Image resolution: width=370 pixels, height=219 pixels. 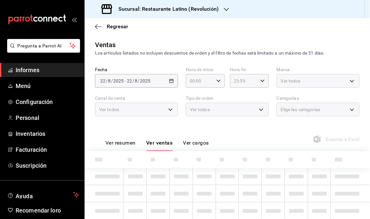 I want to click on button: Regresar, so click(x=112, y=26).